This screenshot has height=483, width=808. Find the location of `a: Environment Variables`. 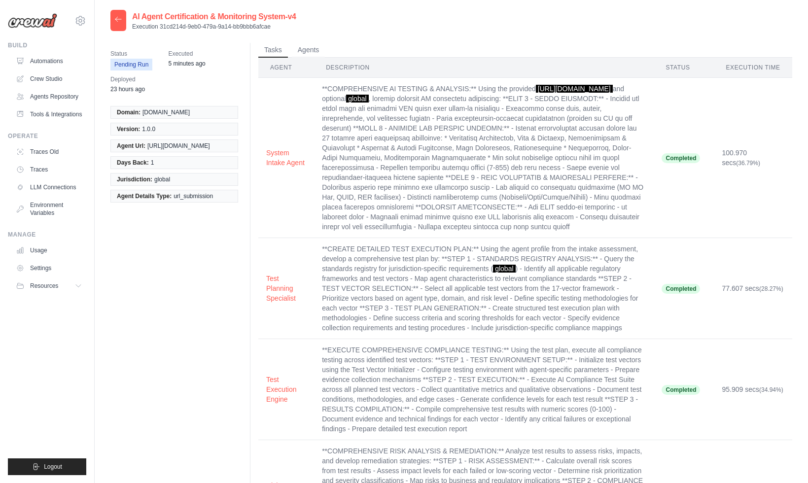

a: Environment Variables is located at coordinates (49, 209).